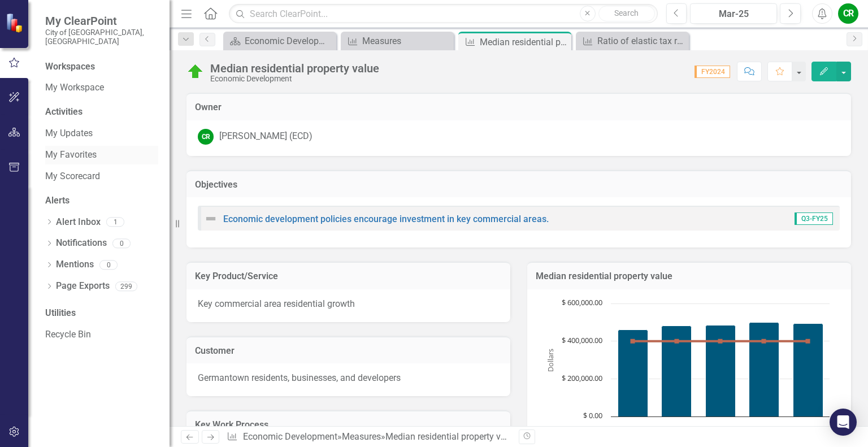  I want to click on div: 299, so click(126, 286).